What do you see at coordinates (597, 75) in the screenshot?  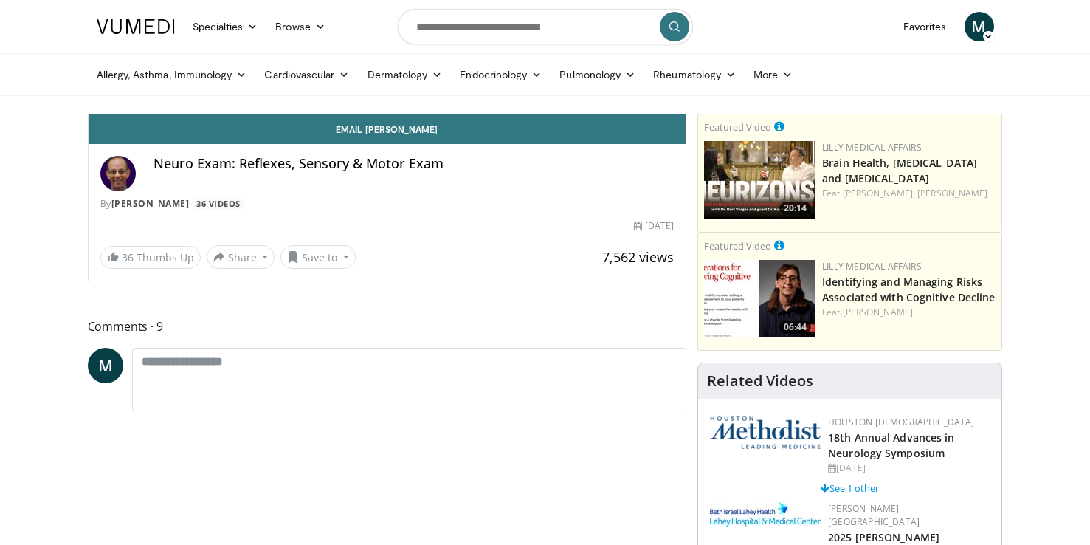 I see `a: Pulmonology` at bounding box center [597, 75].